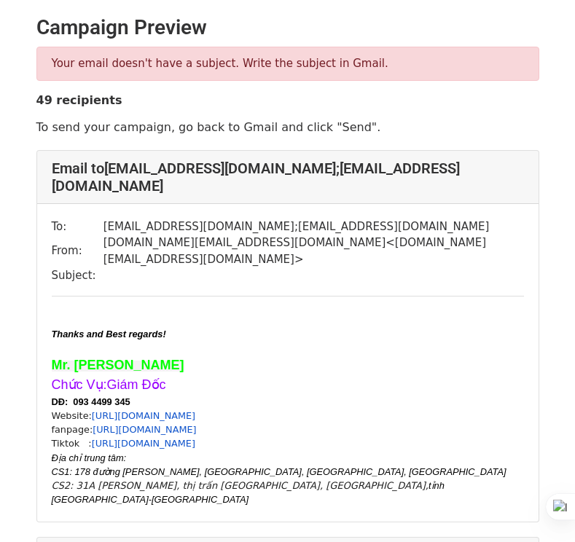 This screenshot has width=575, height=542. Describe the element at coordinates (109, 385) in the screenshot. I see `font: Chức Vụ:Giám Đốc` at that location.